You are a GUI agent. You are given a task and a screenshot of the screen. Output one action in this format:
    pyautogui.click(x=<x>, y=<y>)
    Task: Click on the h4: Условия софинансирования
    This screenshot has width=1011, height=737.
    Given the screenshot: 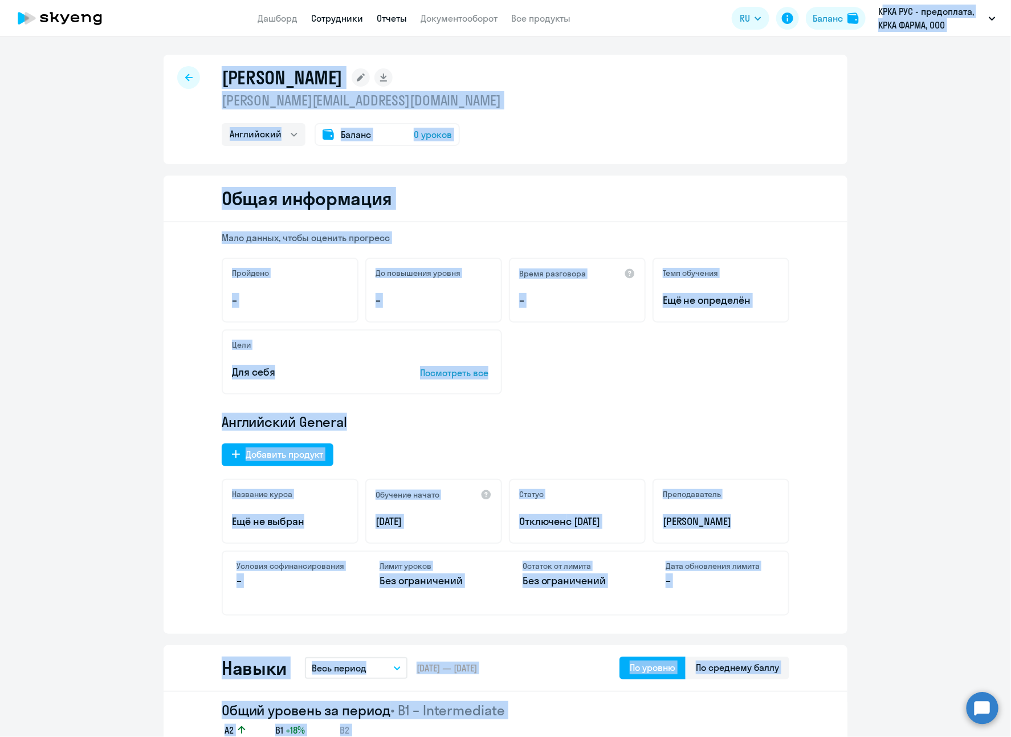 What is the action you would take?
    pyautogui.click(x=291, y=566)
    